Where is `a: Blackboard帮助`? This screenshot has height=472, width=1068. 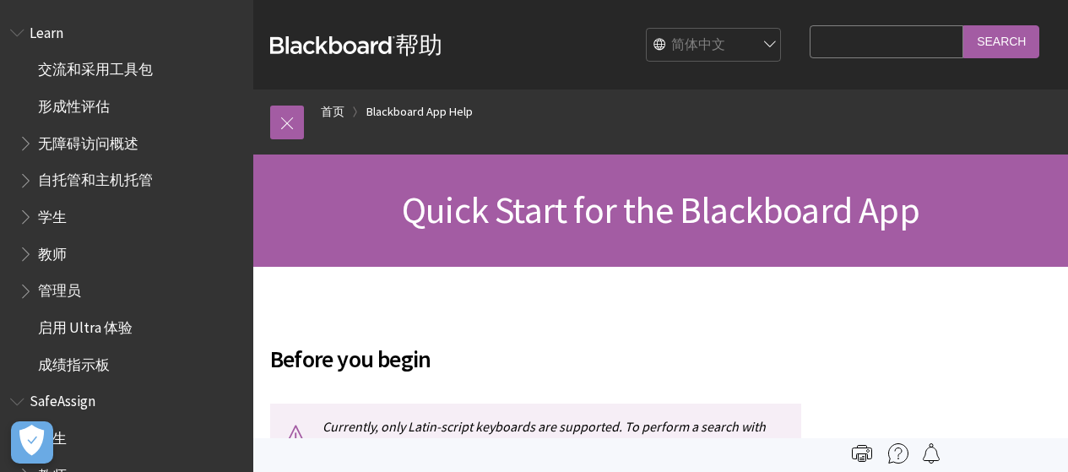
a: Blackboard帮助 is located at coordinates (356, 45).